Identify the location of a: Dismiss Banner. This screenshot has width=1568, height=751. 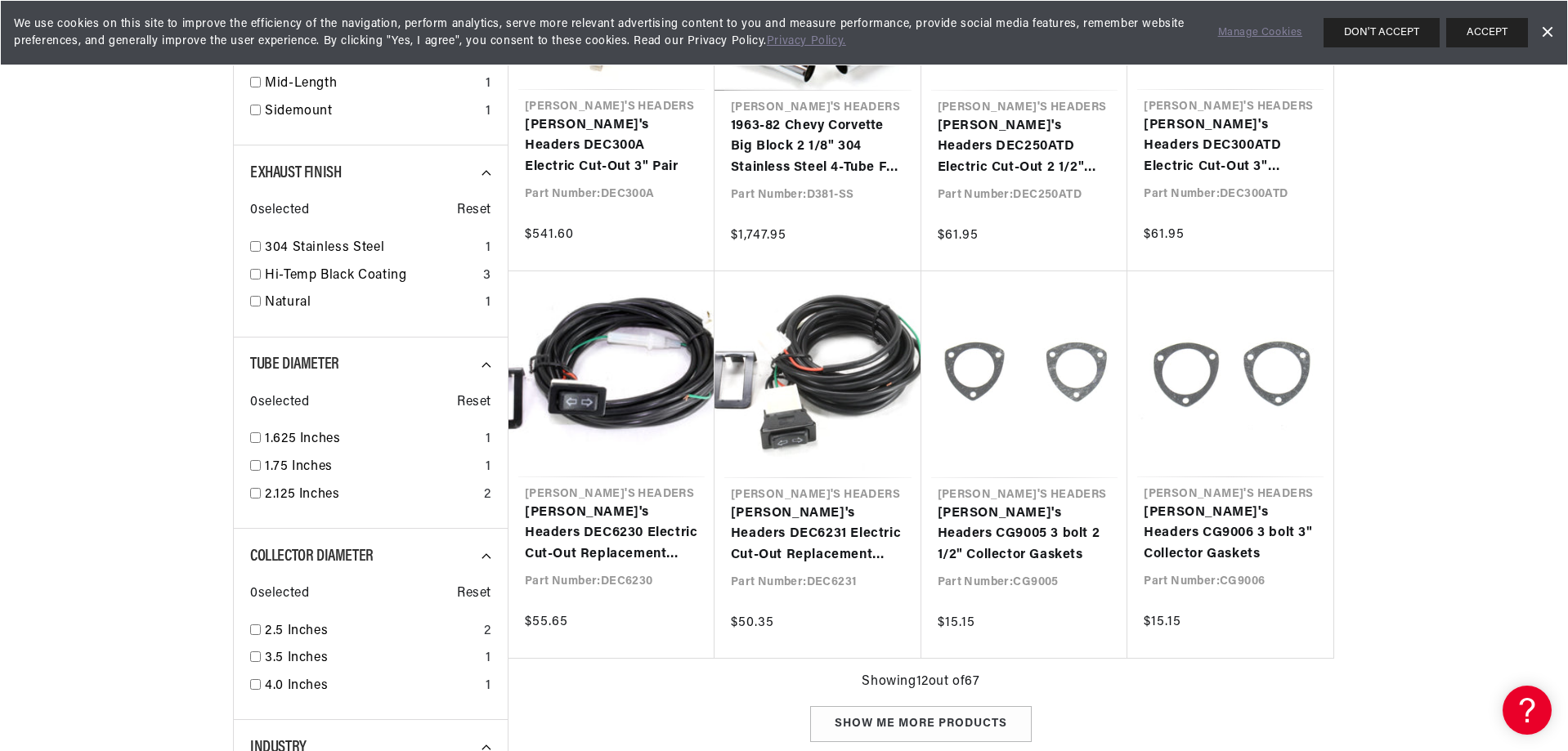
(1546, 33).